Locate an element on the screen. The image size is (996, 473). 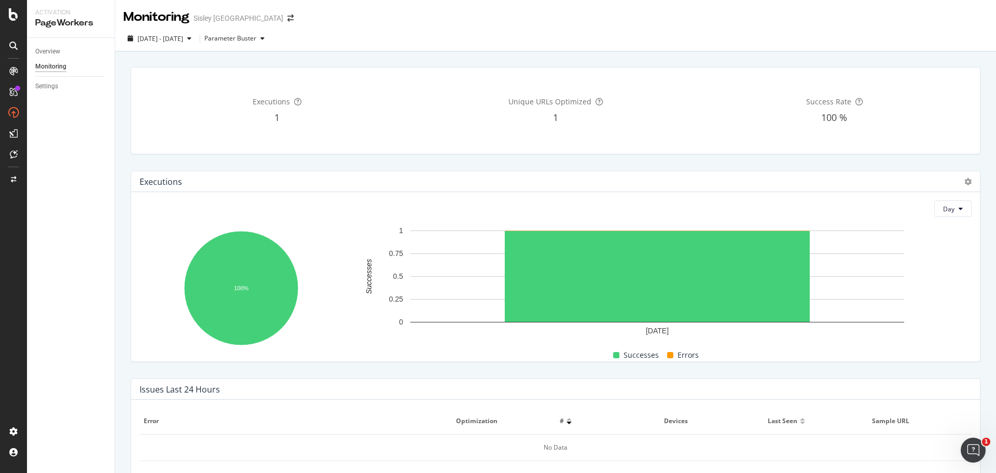
div: Executions is located at coordinates (161, 182).